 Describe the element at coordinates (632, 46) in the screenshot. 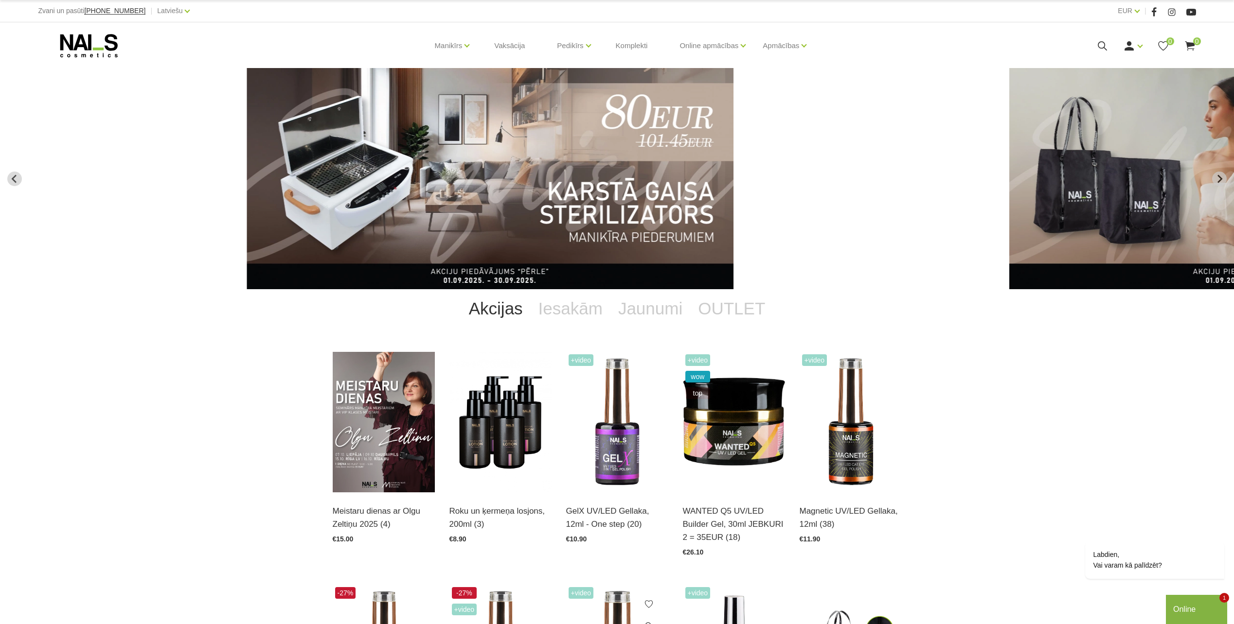

I see `a: Komplekti` at that location.